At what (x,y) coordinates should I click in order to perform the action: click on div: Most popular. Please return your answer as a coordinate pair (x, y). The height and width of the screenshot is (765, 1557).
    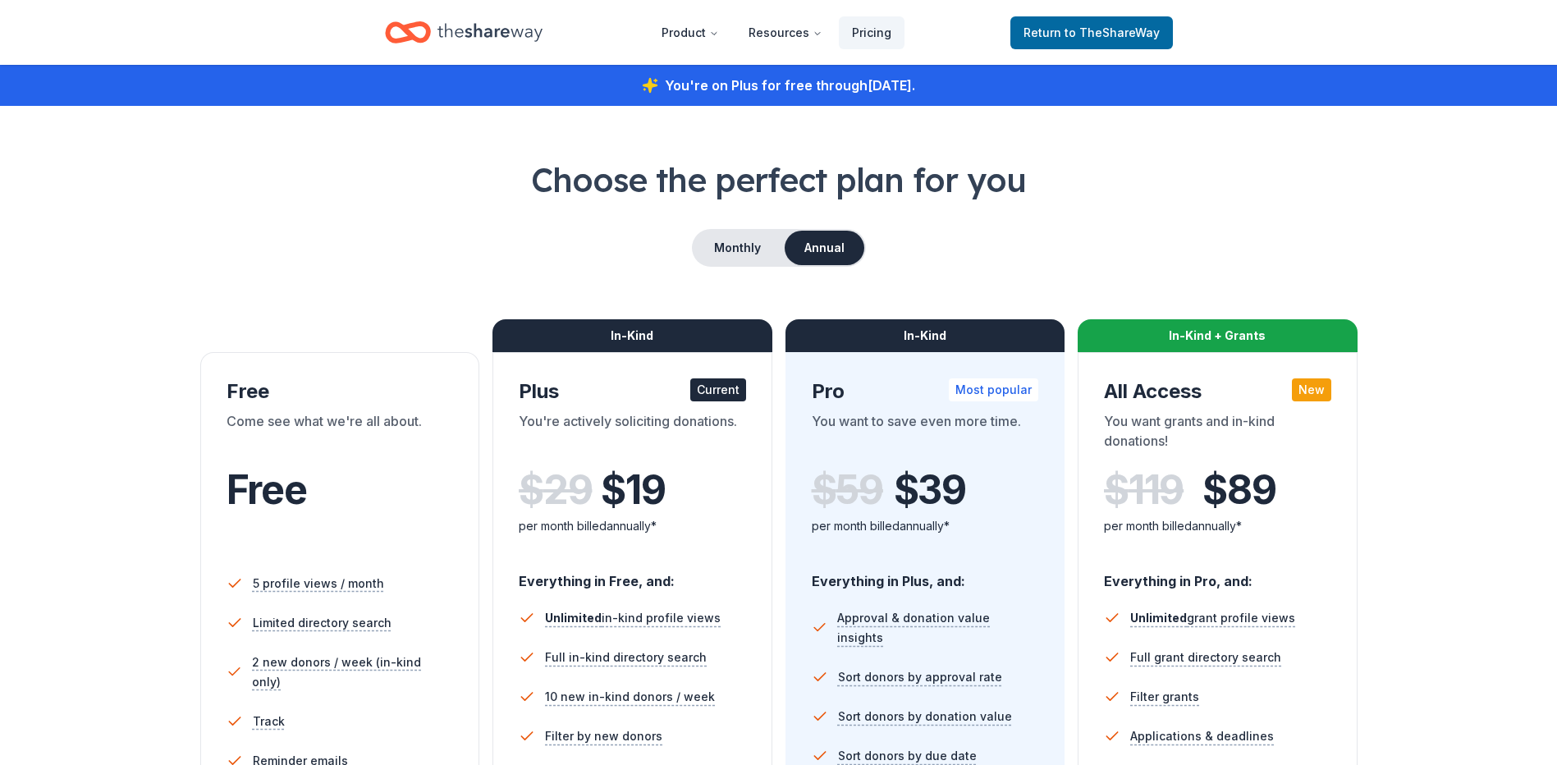
    Looking at the image, I should click on (993, 390).